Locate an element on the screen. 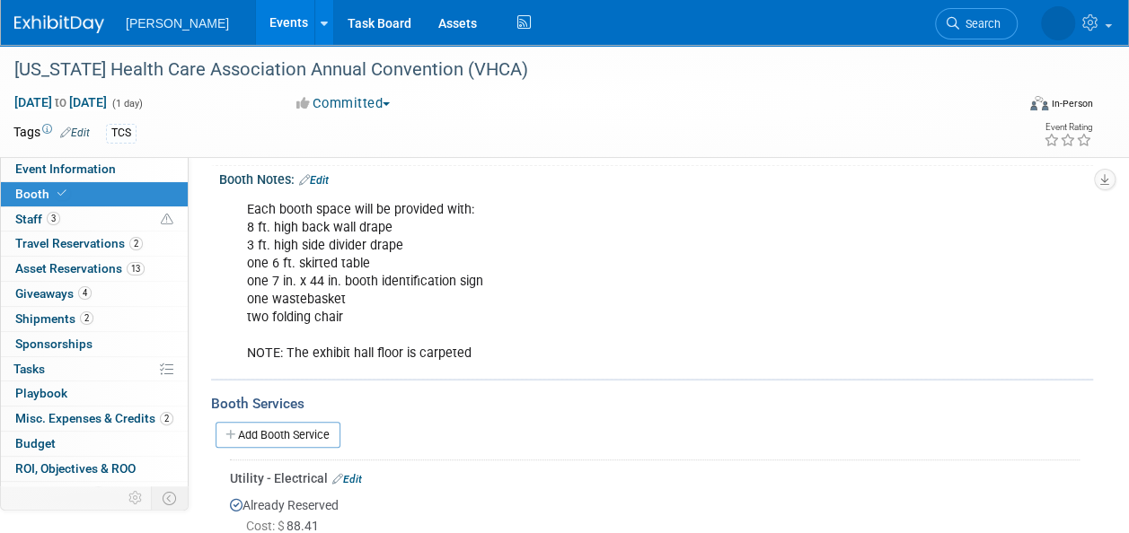 The image size is (1129, 533). td: Personalize Event Tab Strip is located at coordinates (136, 498).